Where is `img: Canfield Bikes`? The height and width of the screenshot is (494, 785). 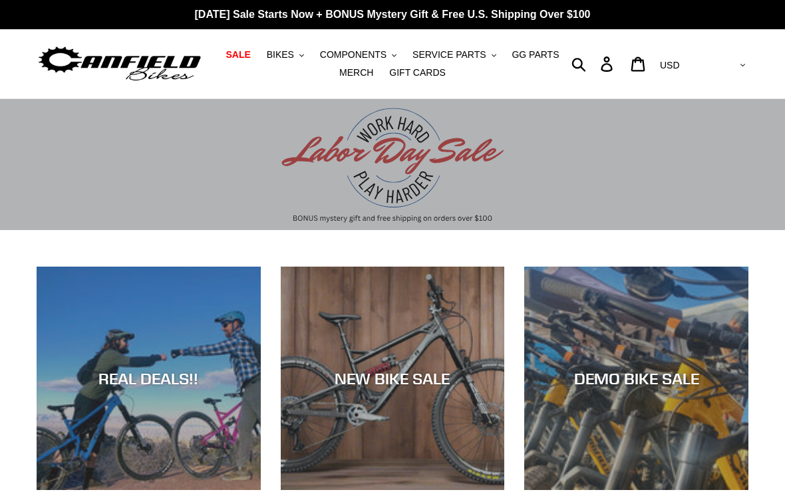
img: Canfield Bikes is located at coordinates (120, 64).